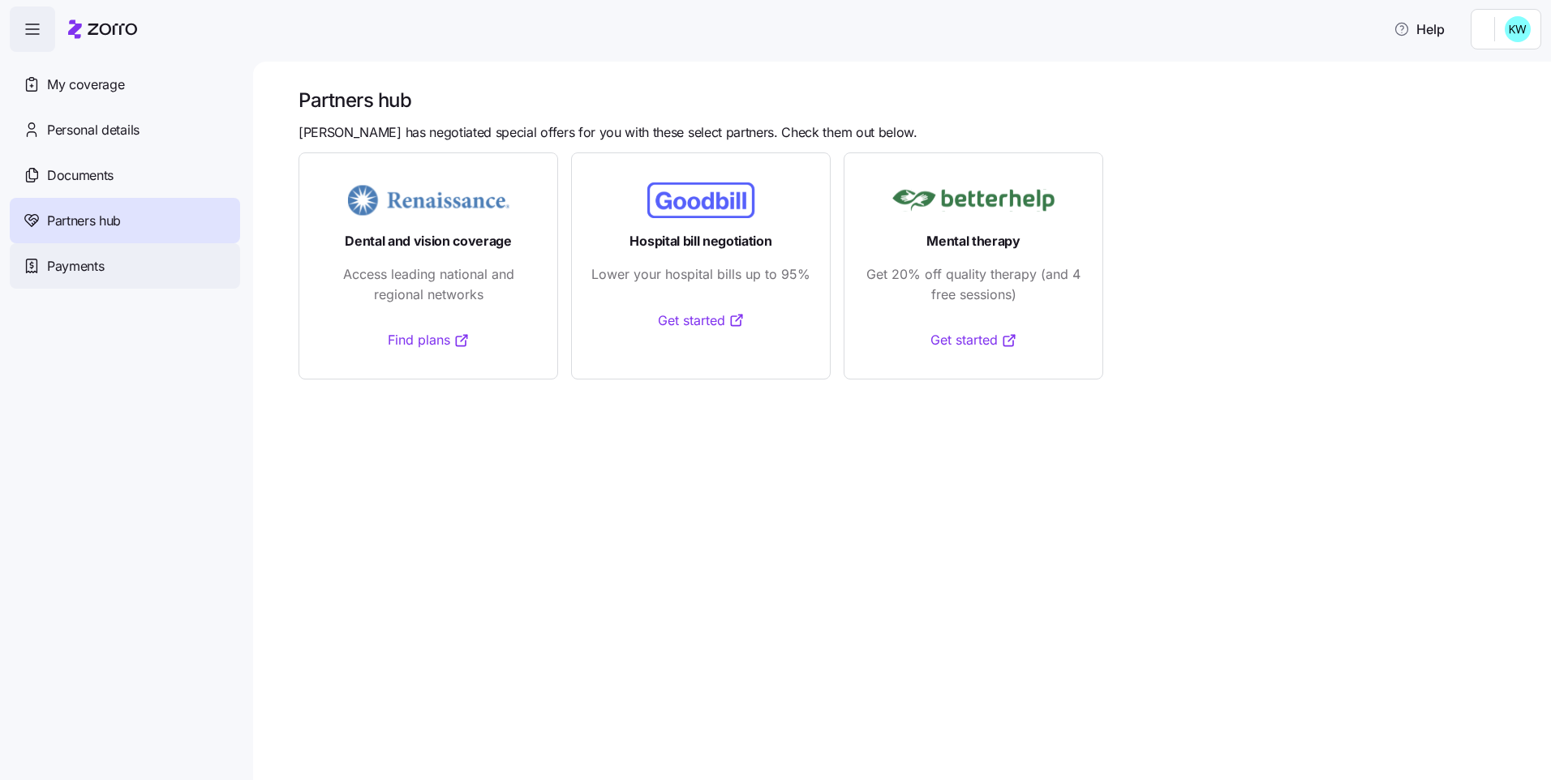 Image resolution: width=1551 pixels, height=780 pixels. Describe the element at coordinates (974, 285) in the screenshot. I see `span: Get 20% off quality therapy (and 4 free sessions)` at that location.